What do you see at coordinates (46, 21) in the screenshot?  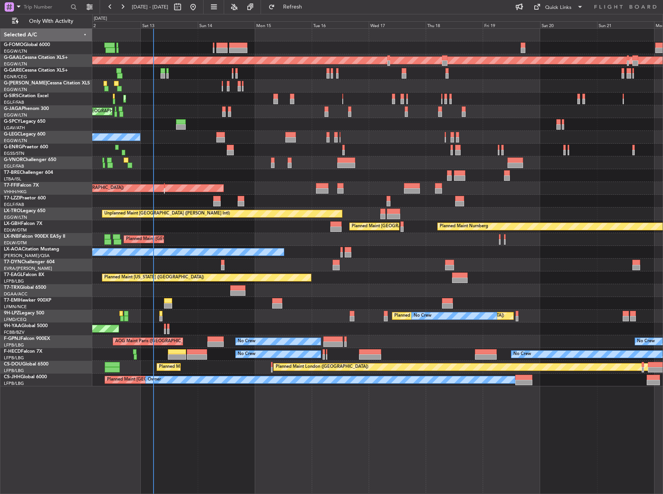 I see `button: Only With Activity` at bounding box center [46, 21].